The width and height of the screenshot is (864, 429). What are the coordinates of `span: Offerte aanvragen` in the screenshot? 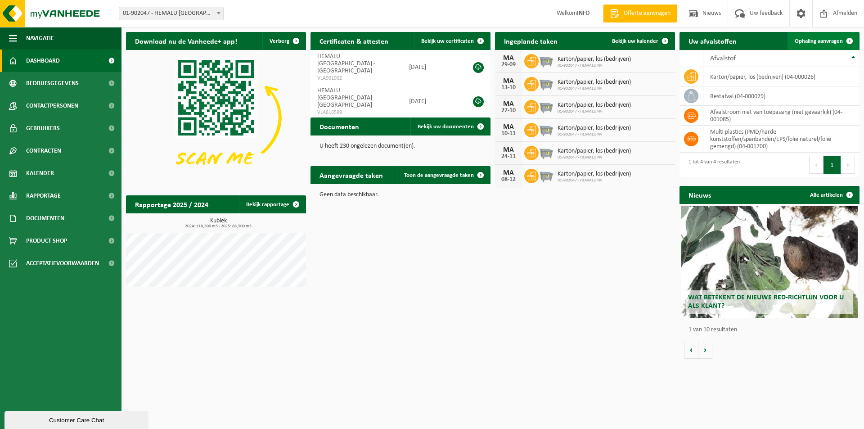 It's located at (647, 14).